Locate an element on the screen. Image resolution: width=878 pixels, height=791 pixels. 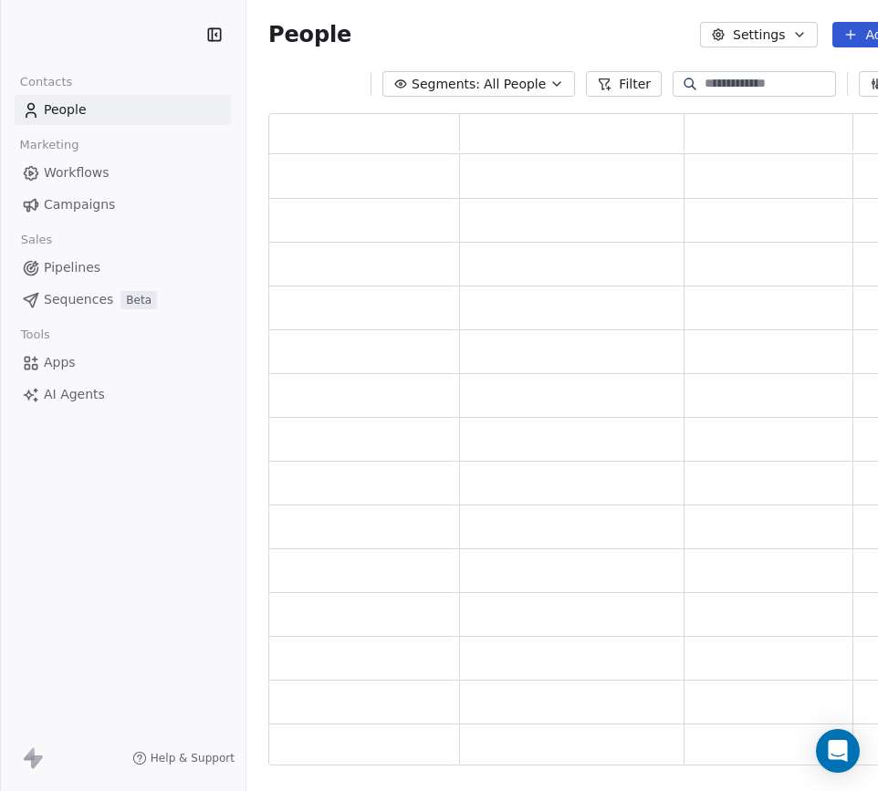
div: Open Intercom Messenger is located at coordinates (838, 751).